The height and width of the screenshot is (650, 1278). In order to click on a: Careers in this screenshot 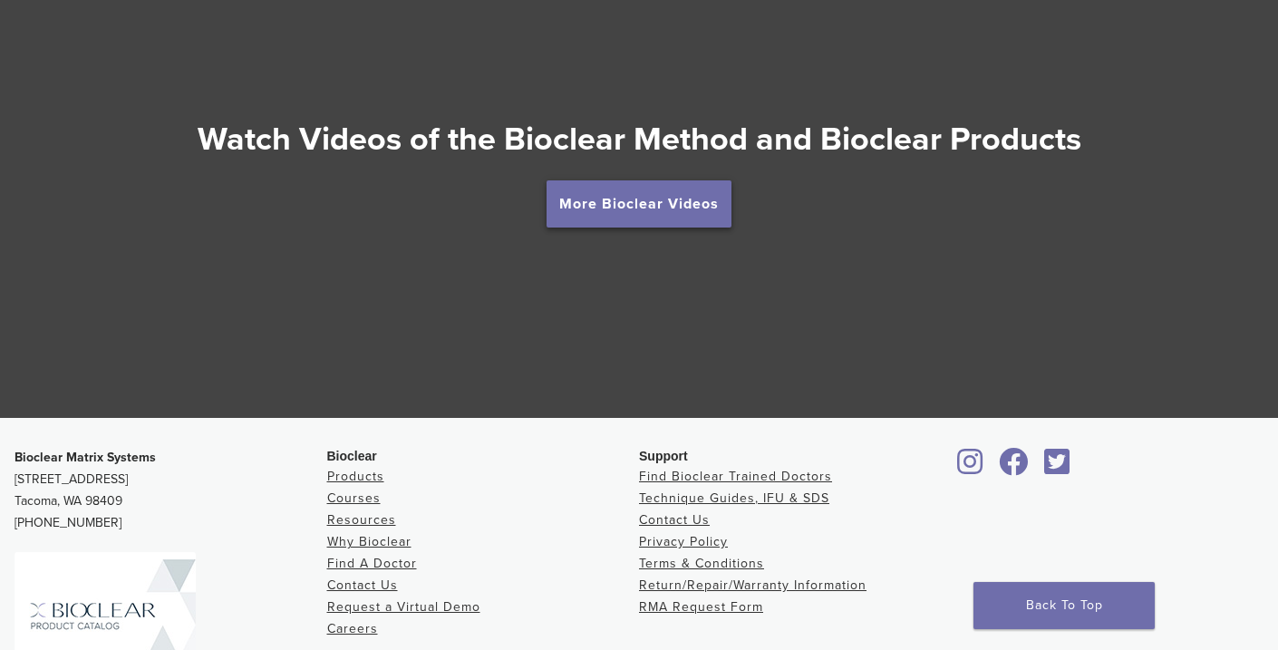, I will do `click(353, 628)`.